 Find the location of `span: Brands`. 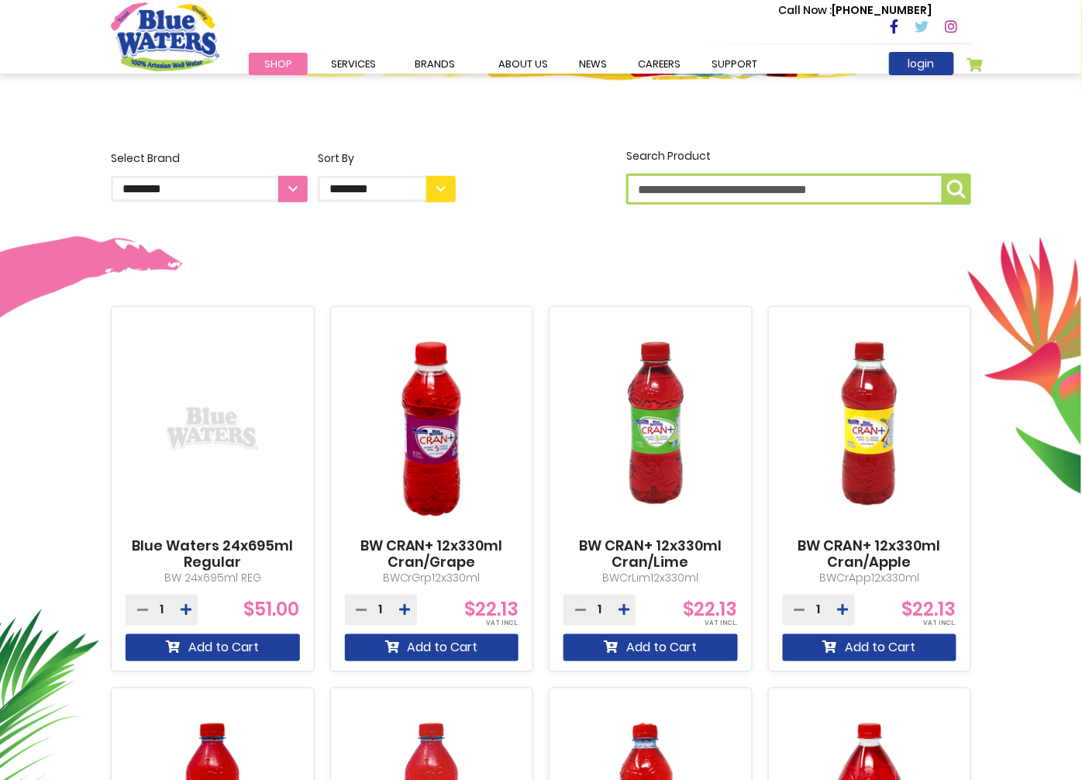

span: Brands is located at coordinates (435, 64).